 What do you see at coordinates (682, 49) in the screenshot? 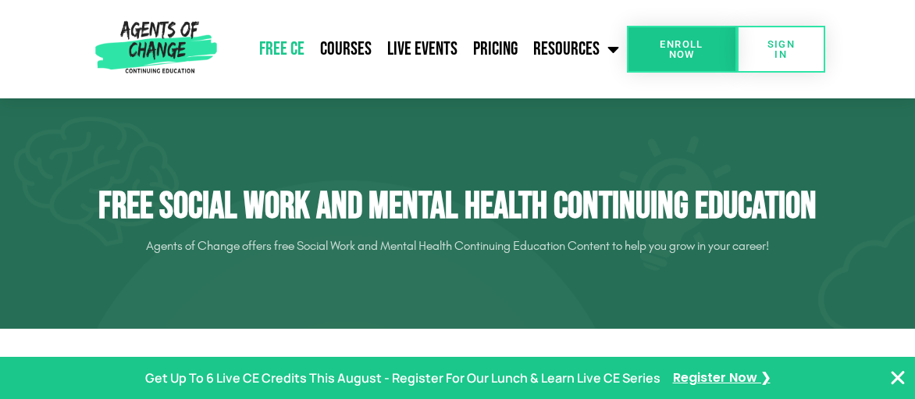
I see `span: Enroll Now` at bounding box center [682, 49].